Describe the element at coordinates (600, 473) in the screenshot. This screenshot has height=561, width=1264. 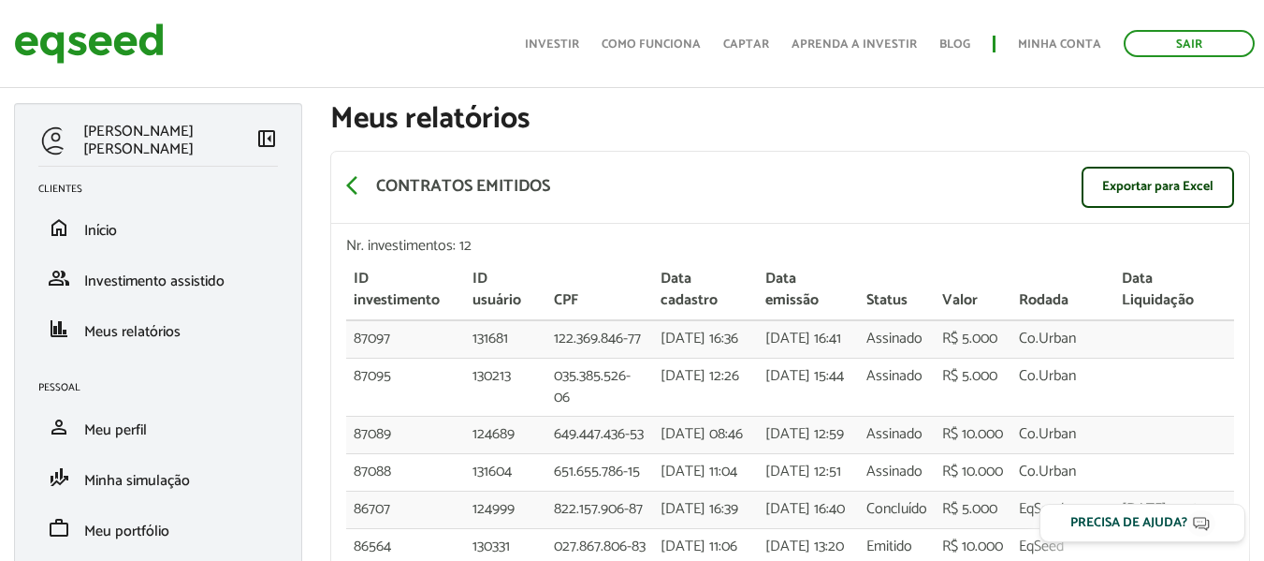
I see `td: 651.655.786-15` at that location.